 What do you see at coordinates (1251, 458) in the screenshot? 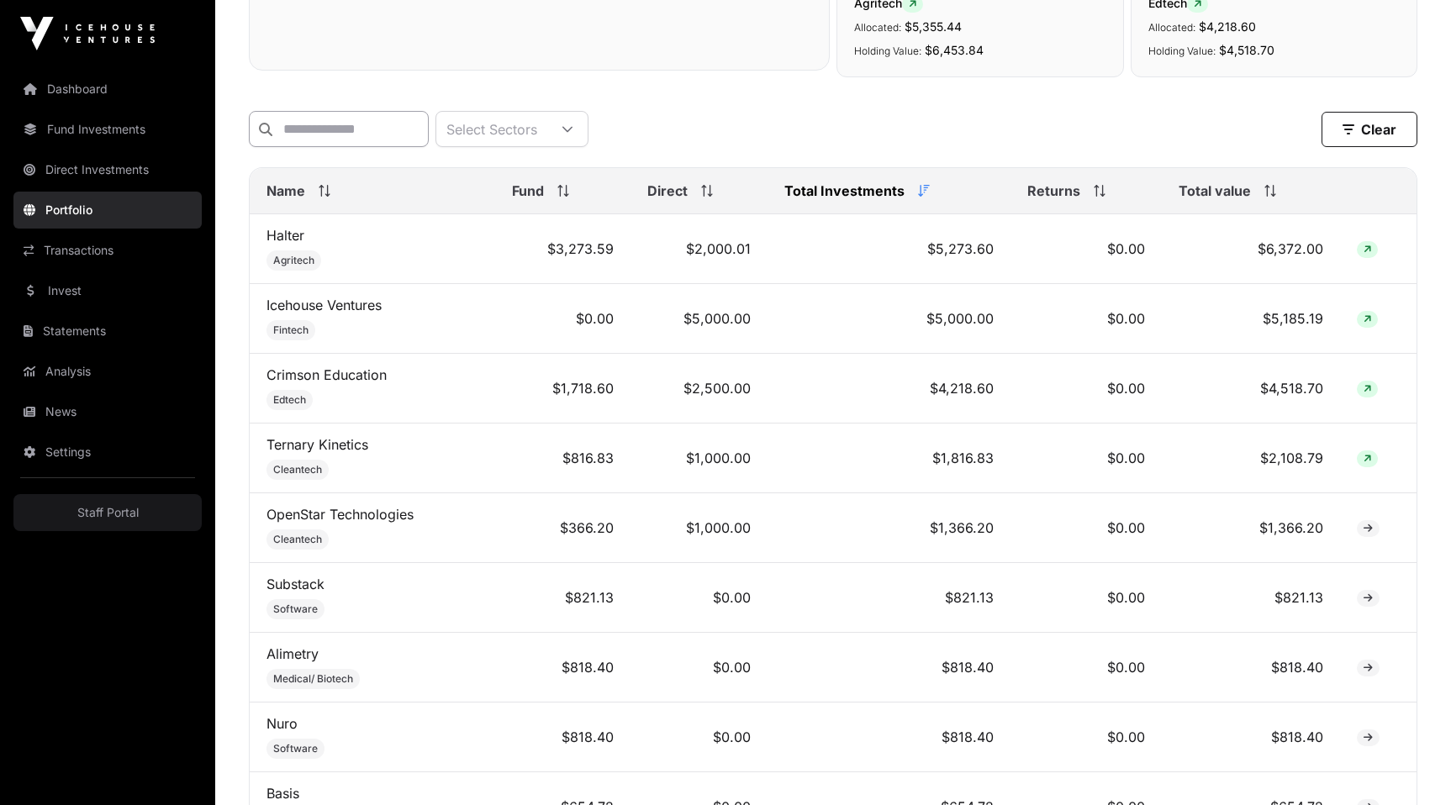
I see `td: $2,108.79` at bounding box center [1251, 458].